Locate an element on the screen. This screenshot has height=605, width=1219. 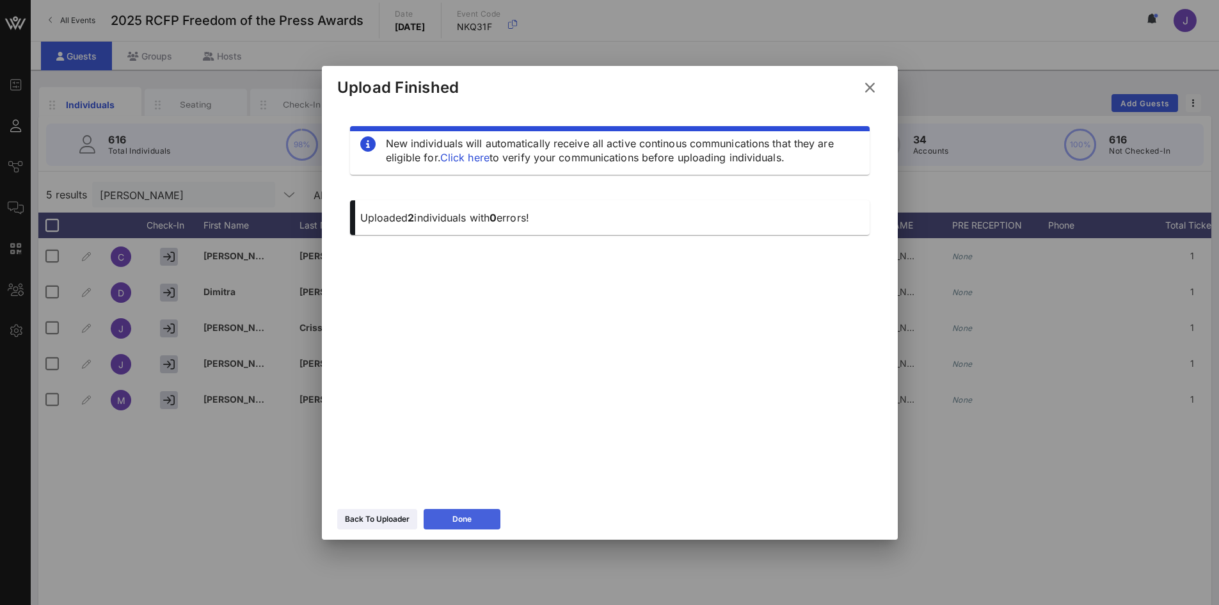
p: Uploaded individuals with errors! is located at coordinates (610, 218).